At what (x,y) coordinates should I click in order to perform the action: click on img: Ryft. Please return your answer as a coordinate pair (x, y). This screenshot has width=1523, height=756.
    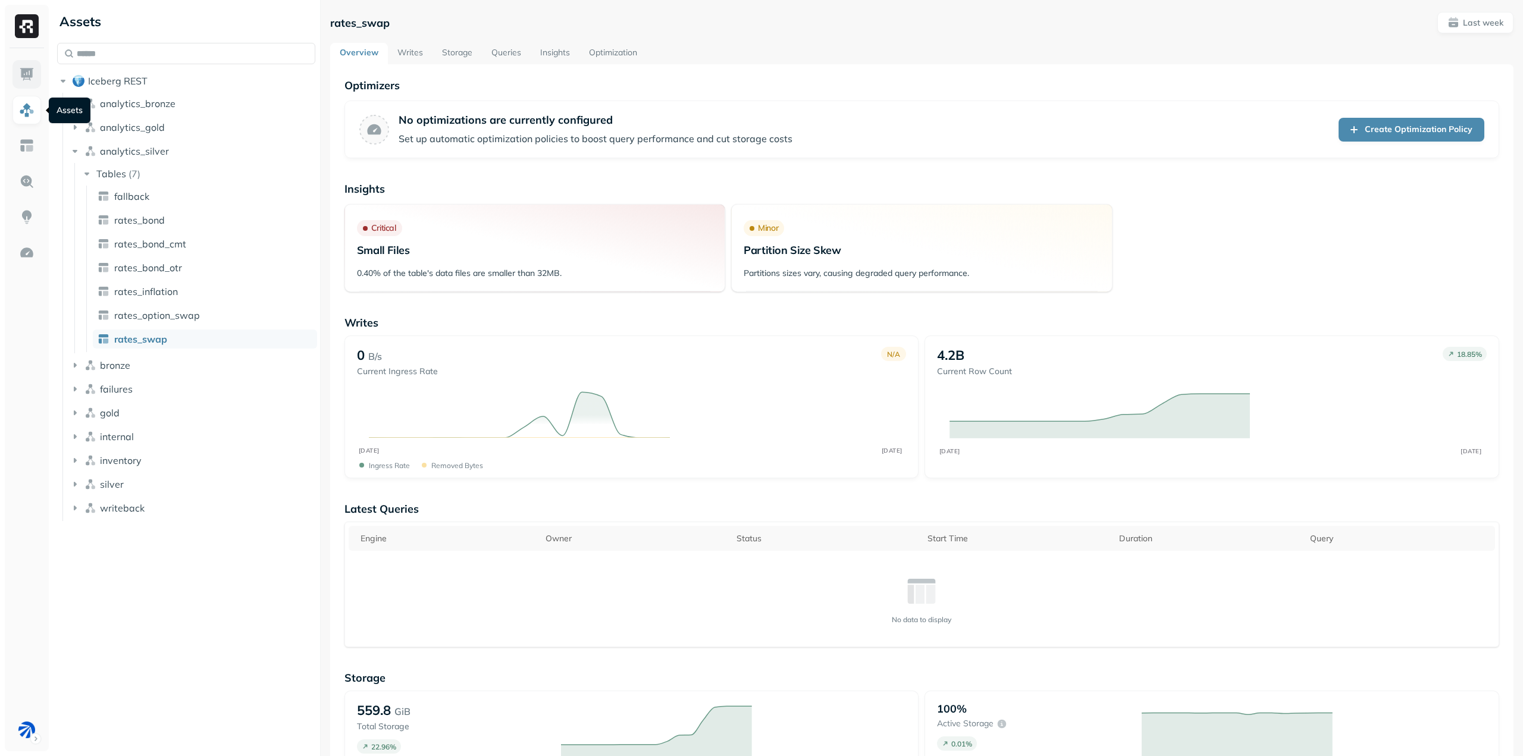
    Looking at the image, I should click on (27, 26).